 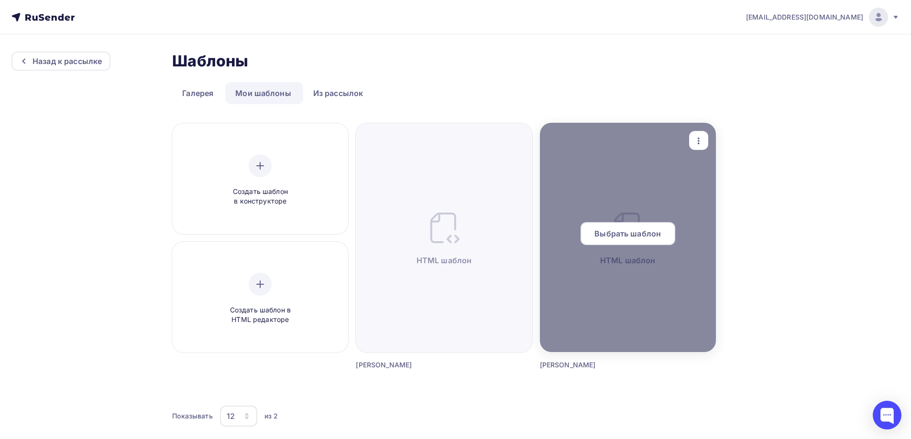 I want to click on h2: Шаблоны, so click(x=210, y=61).